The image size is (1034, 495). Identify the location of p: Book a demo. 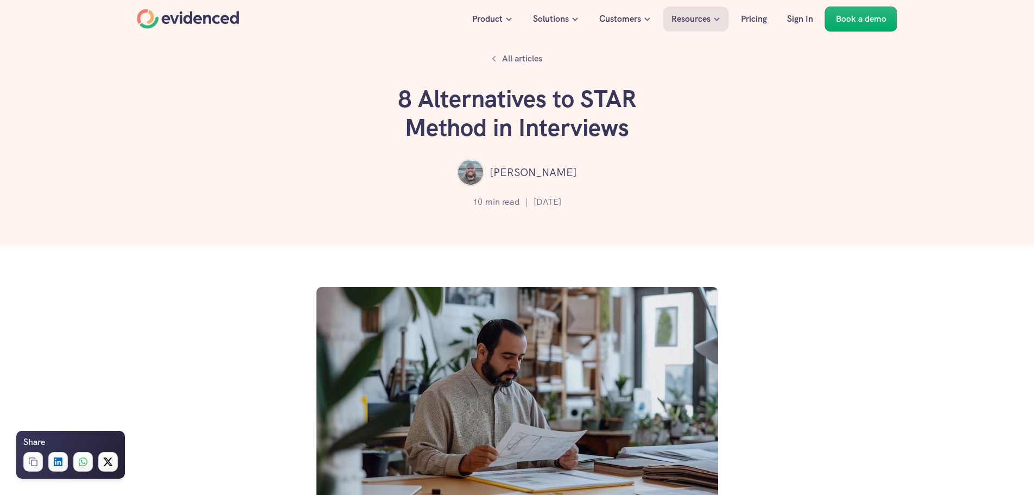
(861, 19).